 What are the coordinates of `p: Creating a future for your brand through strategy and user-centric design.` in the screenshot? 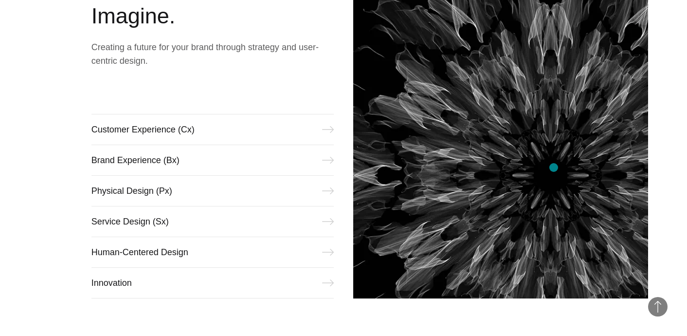 It's located at (213, 54).